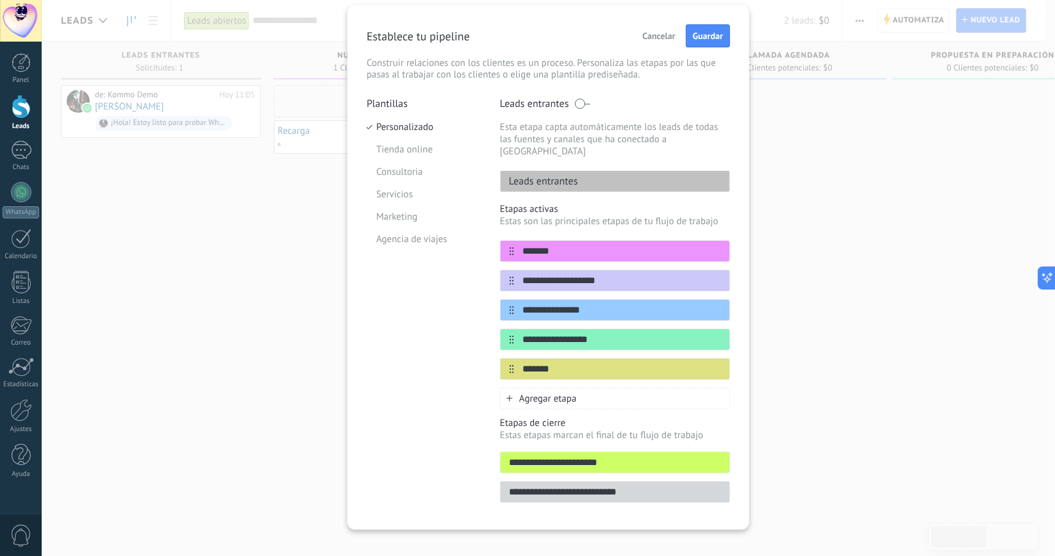 Image resolution: width=1055 pixels, height=556 pixels. I want to click on li: Servicios, so click(424, 194).